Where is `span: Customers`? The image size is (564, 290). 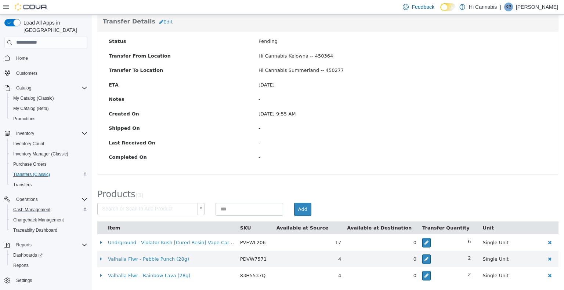
span: Customers is located at coordinates (27, 73).